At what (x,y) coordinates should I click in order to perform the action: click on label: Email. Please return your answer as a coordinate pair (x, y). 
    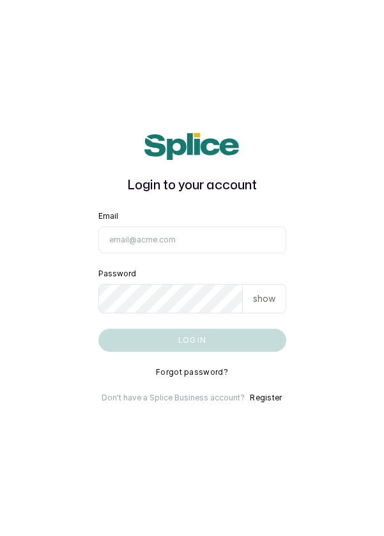
    Looking at the image, I should click on (108, 216).